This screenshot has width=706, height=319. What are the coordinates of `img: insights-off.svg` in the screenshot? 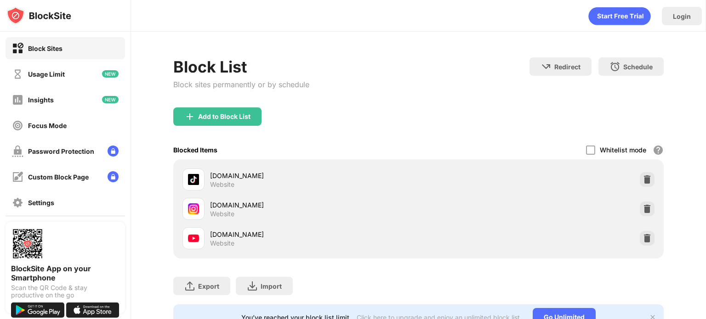 It's located at (17, 100).